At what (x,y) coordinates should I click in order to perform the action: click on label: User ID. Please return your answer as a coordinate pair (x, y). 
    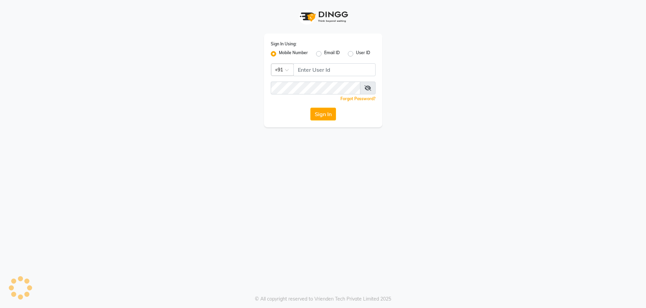
    Looking at the image, I should click on (363, 54).